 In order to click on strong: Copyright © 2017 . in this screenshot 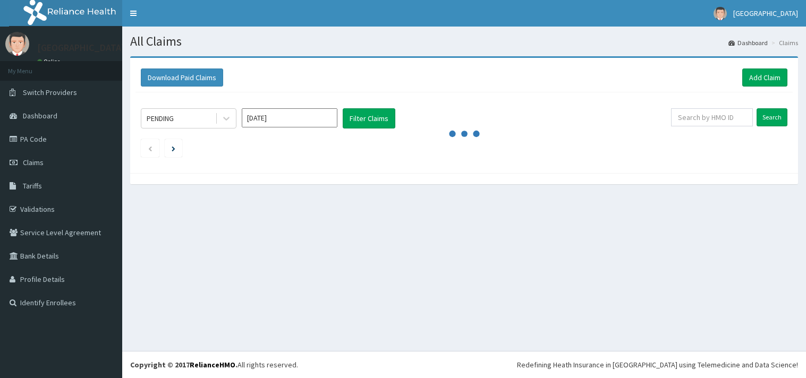, I will do `click(184, 365)`.